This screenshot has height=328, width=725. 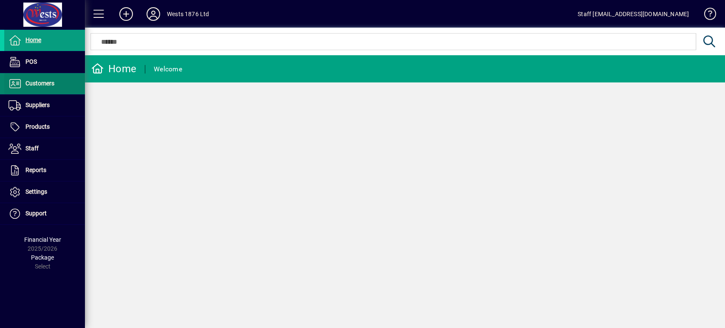 What do you see at coordinates (37, 126) in the screenshot?
I see `span: Products` at bounding box center [37, 126].